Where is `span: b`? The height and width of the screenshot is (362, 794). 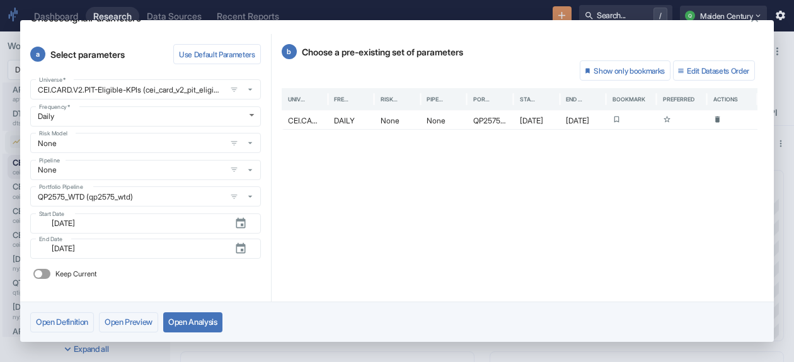
span: b is located at coordinates (289, 52).